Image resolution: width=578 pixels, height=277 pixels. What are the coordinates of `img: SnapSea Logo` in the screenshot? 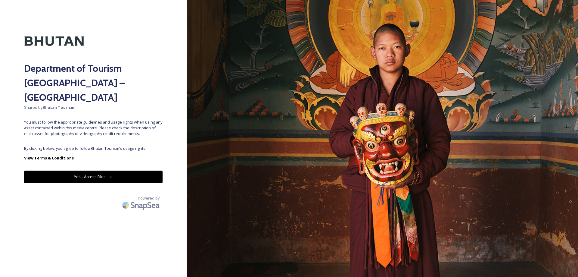 It's located at (141, 205).